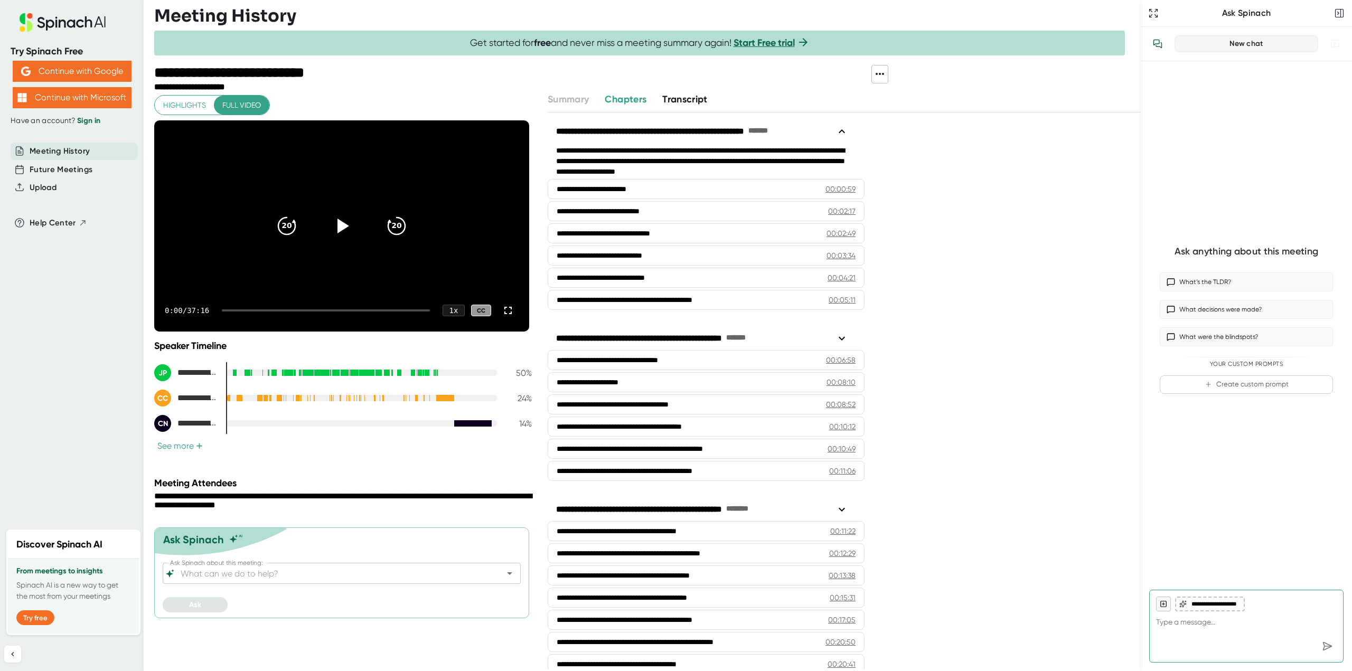 Image resolution: width=1352 pixels, height=671 pixels. I want to click on div: 14 %, so click(518, 423).